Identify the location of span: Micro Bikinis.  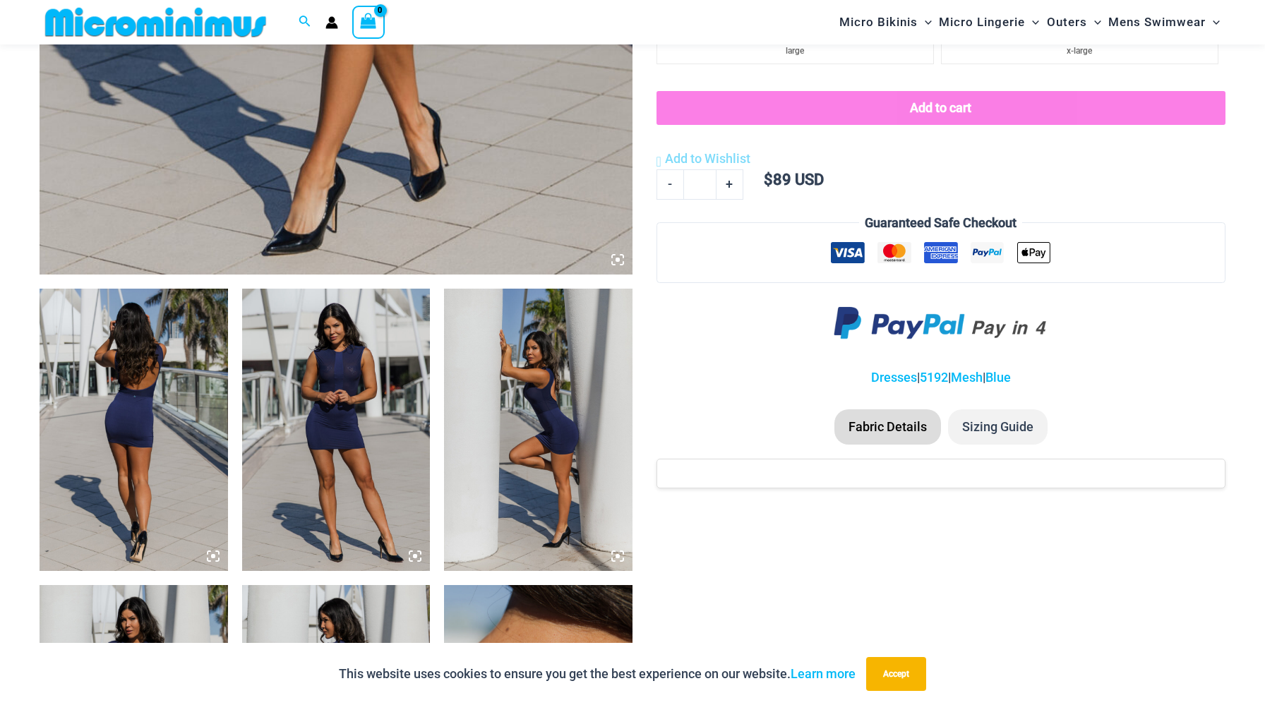
(878, 22).